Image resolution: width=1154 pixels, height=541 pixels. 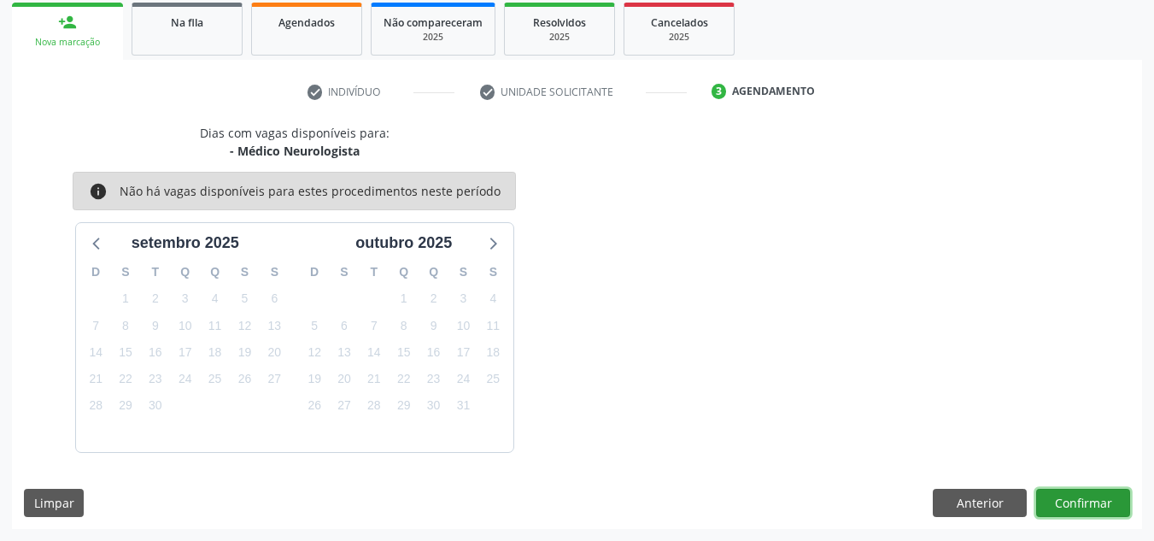 What do you see at coordinates (96, 379) in the screenshot?
I see `span: domingo, 21 de setembro de 2025` at bounding box center [96, 379].